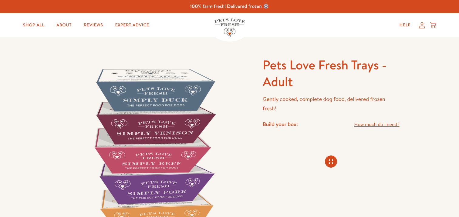  Describe the element at coordinates (34, 25) in the screenshot. I see `a: Shop All` at that location.